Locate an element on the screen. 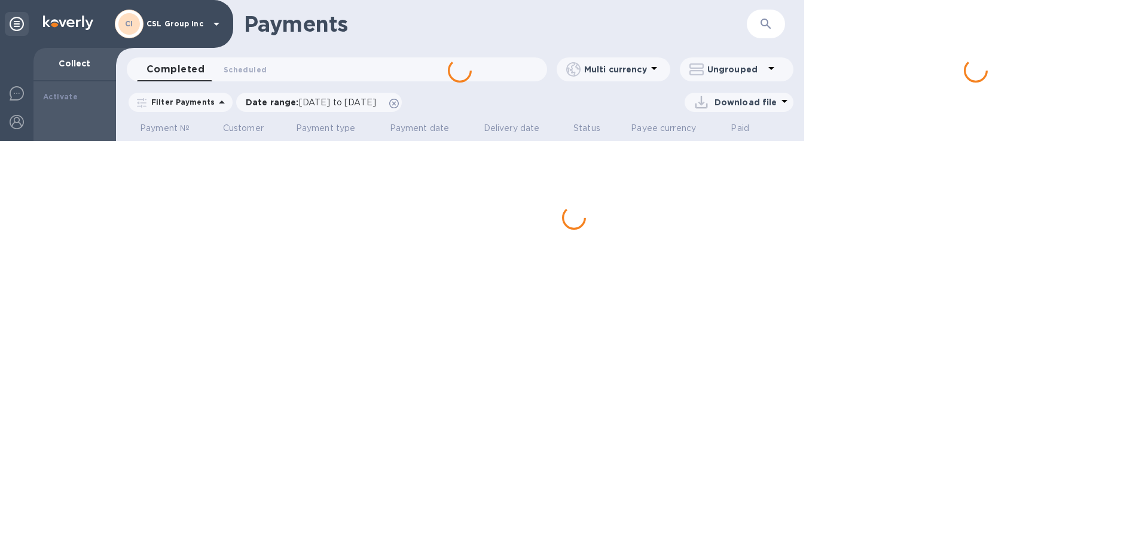 The width and height of the screenshot is (1148, 545). span: Completed is located at coordinates (175, 69).